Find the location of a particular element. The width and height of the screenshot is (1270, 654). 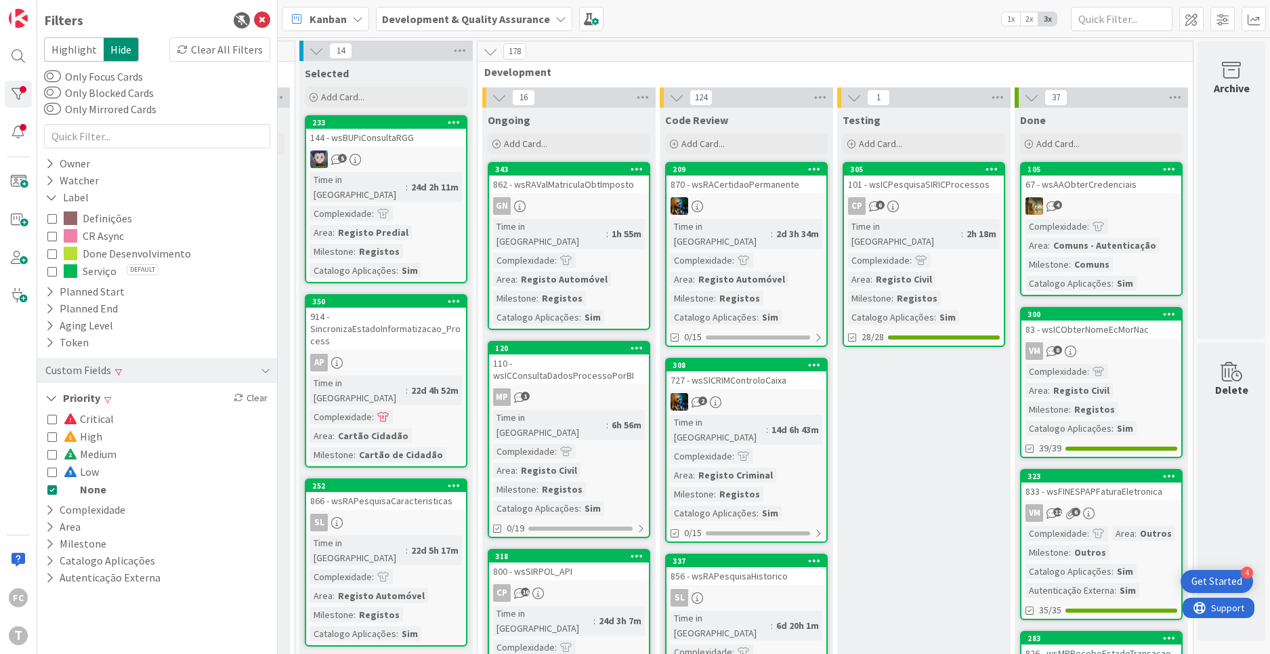

img: JC is located at coordinates (680, 402).